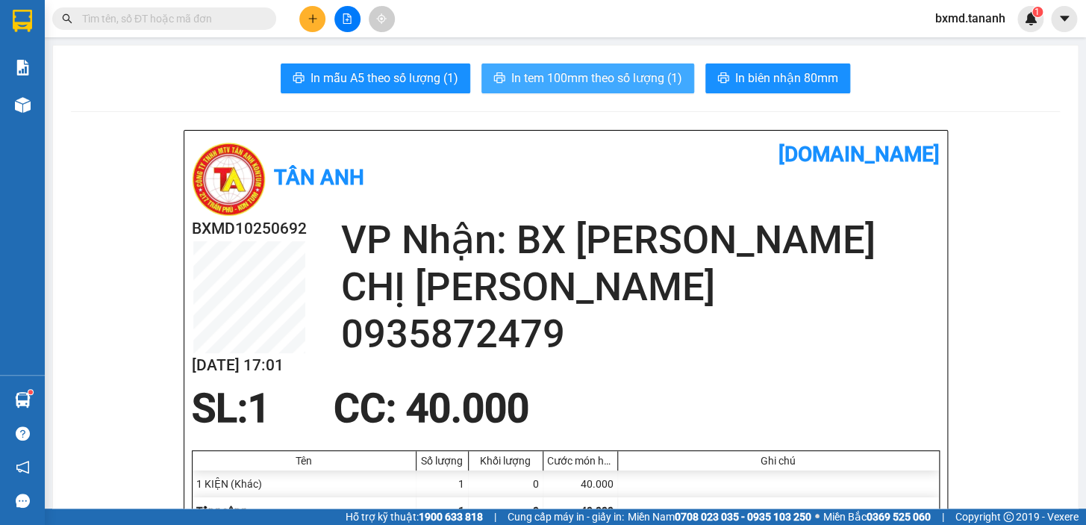 This screenshot has height=525, width=1086. Describe the element at coordinates (414, 517) in the screenshot. I see `span: Hỗ trợ kỹ thuật:` at that location.